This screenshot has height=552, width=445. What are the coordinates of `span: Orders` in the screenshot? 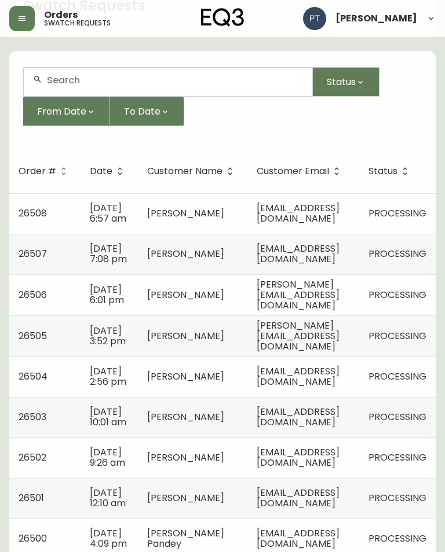 It's located at (61, 15).